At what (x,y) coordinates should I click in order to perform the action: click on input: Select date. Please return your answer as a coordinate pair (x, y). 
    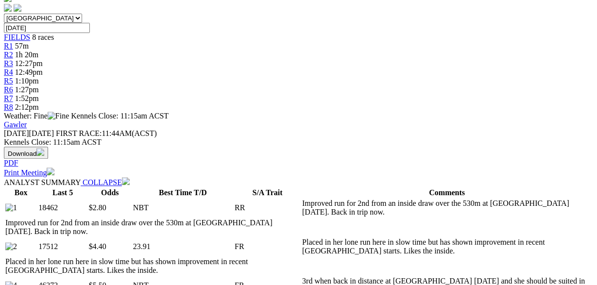
    Looking at the image, I should click on (47, 28).